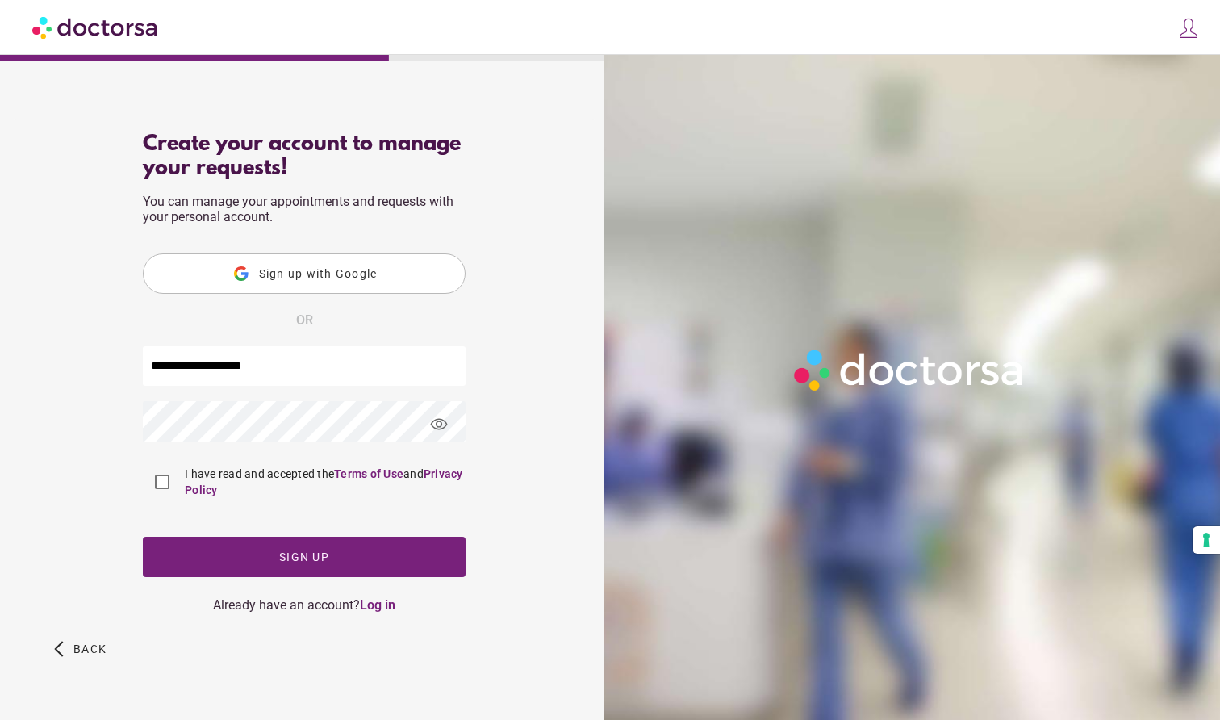  What do you see at coordinates (1189, 28) in the screenshot?
I see `img: icons8-customer-100.png` at bounding box center [1189, 28].